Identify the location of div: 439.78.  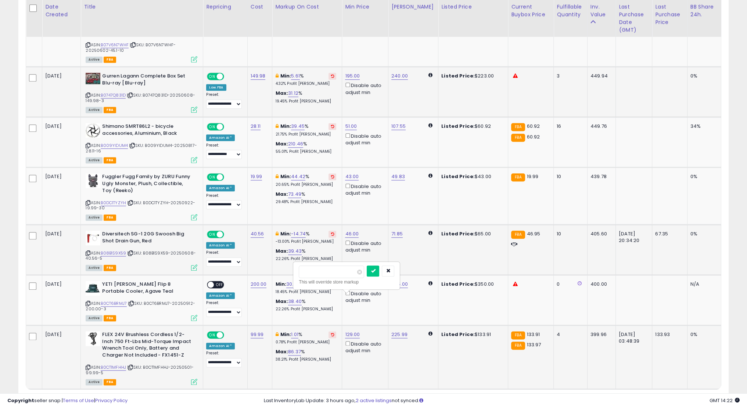
(600, 177).